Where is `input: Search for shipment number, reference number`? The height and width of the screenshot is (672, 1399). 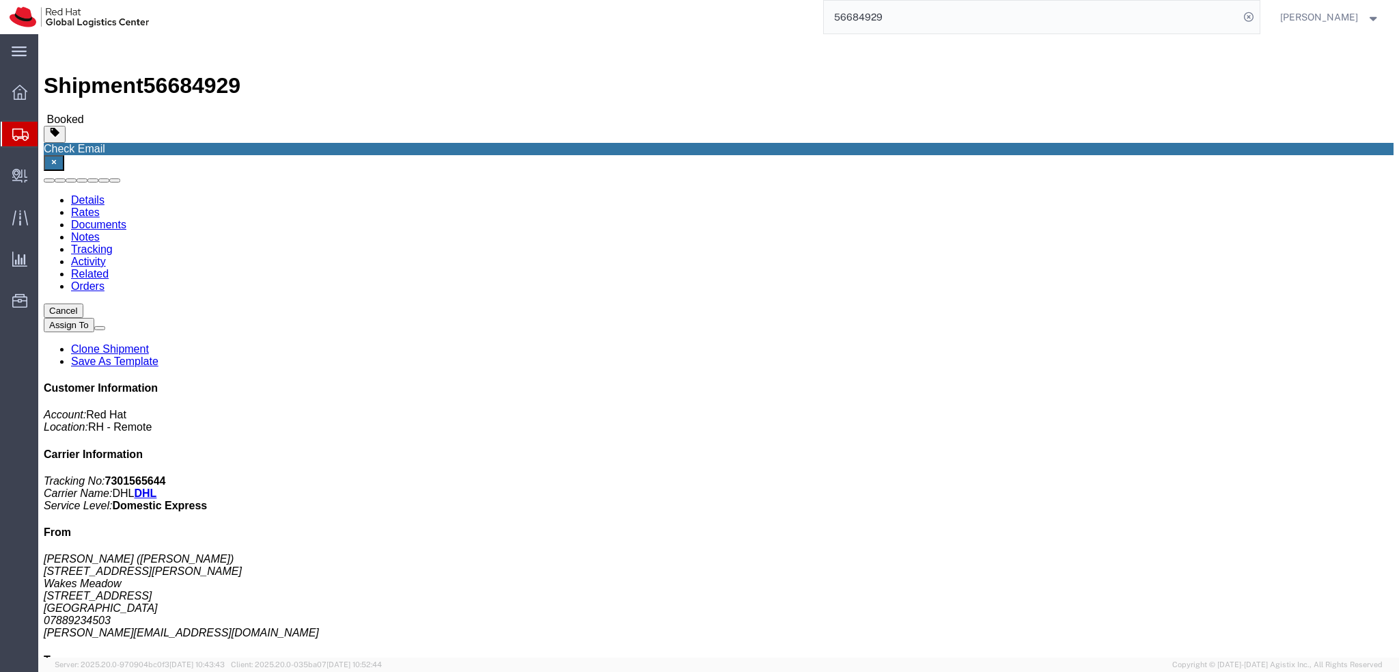
input: Search for shipment number, reference number is located at coordinates (1032, 17).